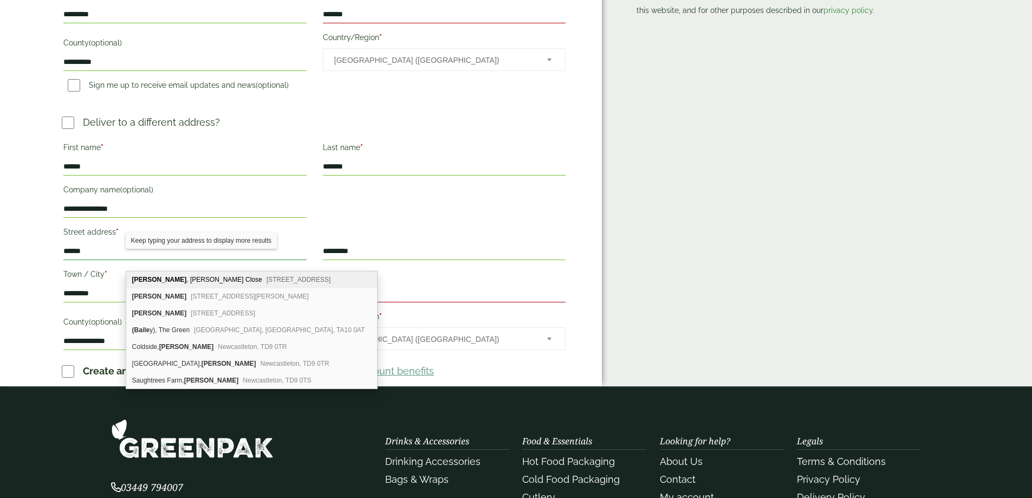 This screenshot has height=498, width=1032. I want to click on label: First name, so click(185, 149).